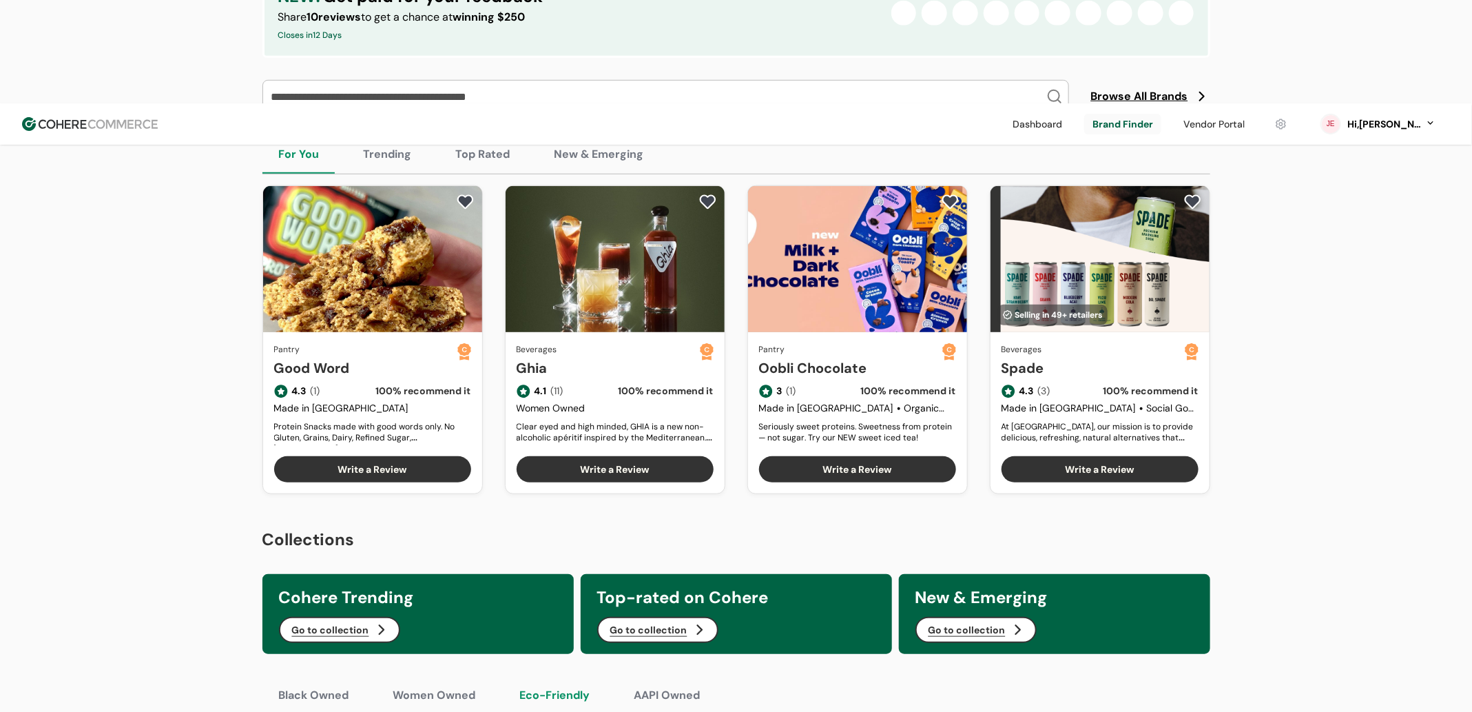 This screenshot has width=1472, height=712. Describe the element at coordinates (293, 17) in the screenshot. I see `span: Share` at that location.